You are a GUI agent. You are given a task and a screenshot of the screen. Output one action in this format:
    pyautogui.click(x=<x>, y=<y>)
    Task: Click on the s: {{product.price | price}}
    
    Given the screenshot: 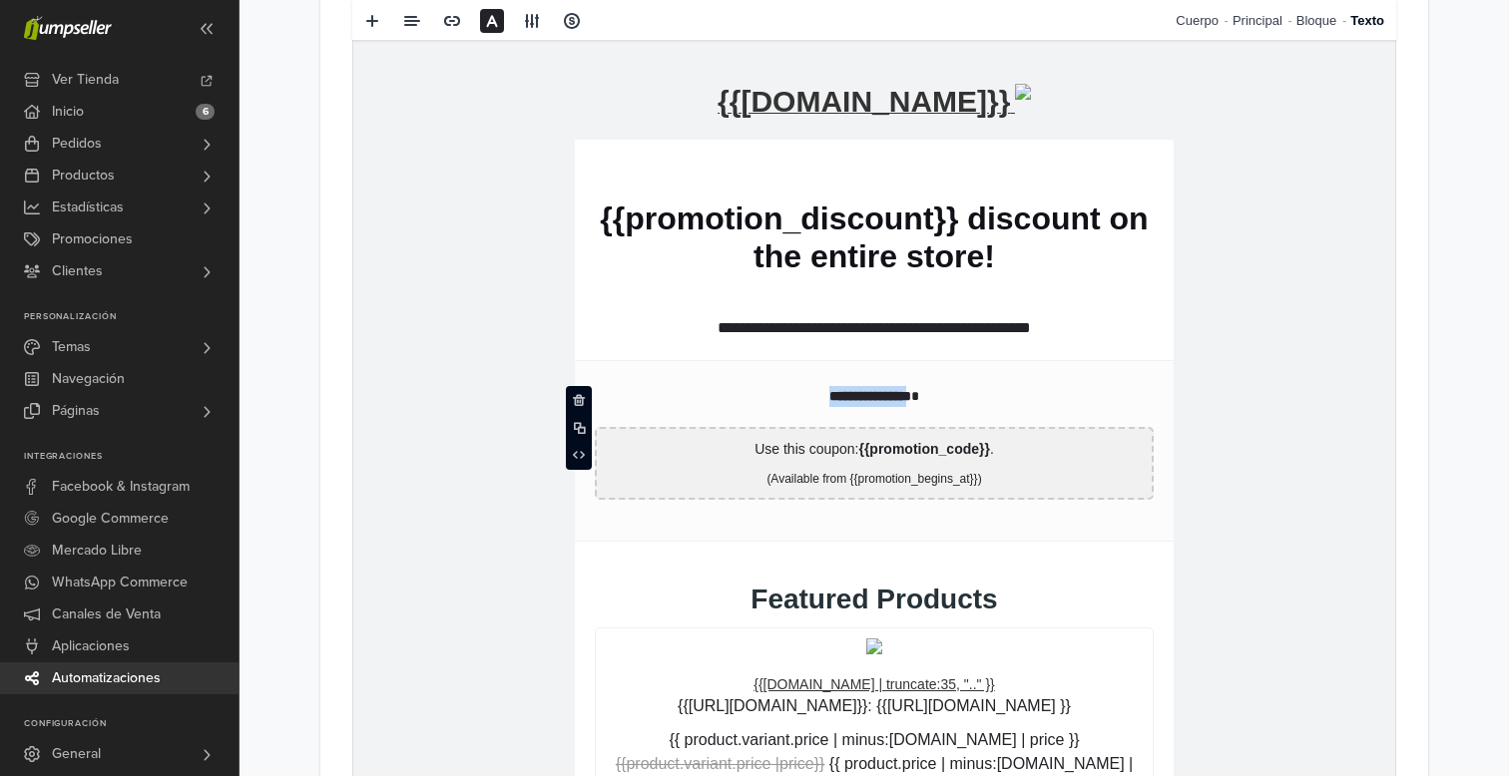 What is the action you would take?
    pyautogui.click(x=429, y=763)
    